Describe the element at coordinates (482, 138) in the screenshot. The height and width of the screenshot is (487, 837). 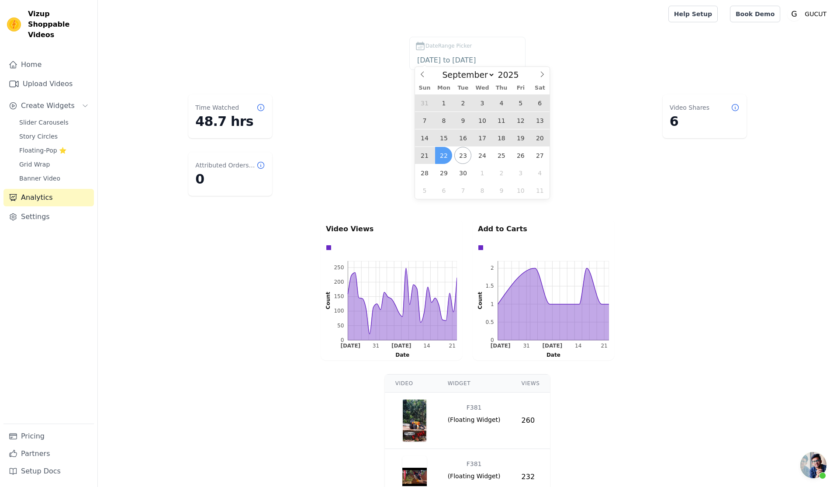
I see `span: September 17, 2025` at that location.